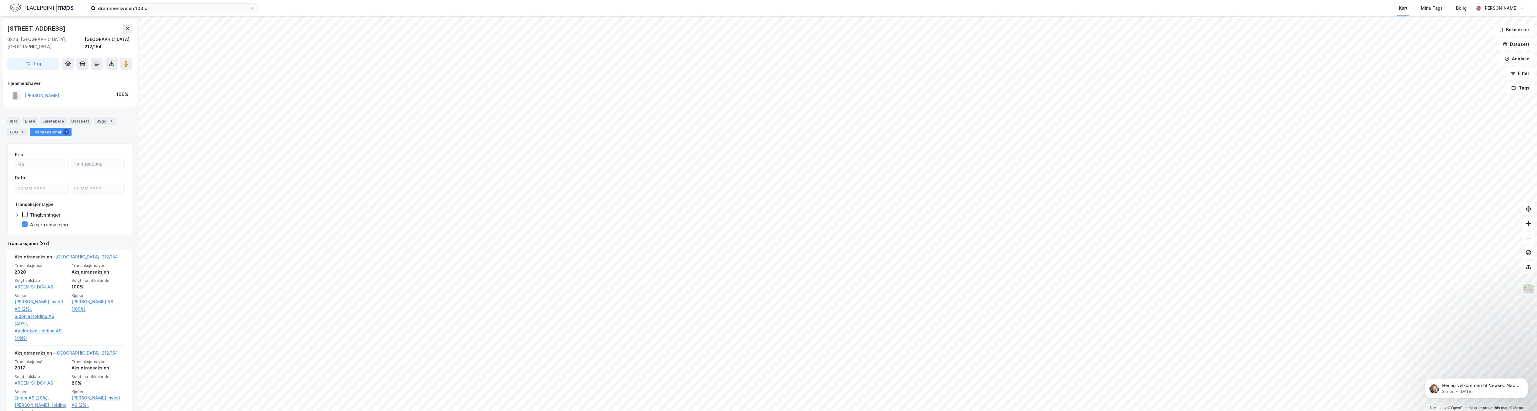 The height and width of the screenshot is (411, 1537). What do you see at coordinates (41, 334) in the screenshot?
I see `a: Apekroken Holding AS (49%)` at bounding box center [41, 334].